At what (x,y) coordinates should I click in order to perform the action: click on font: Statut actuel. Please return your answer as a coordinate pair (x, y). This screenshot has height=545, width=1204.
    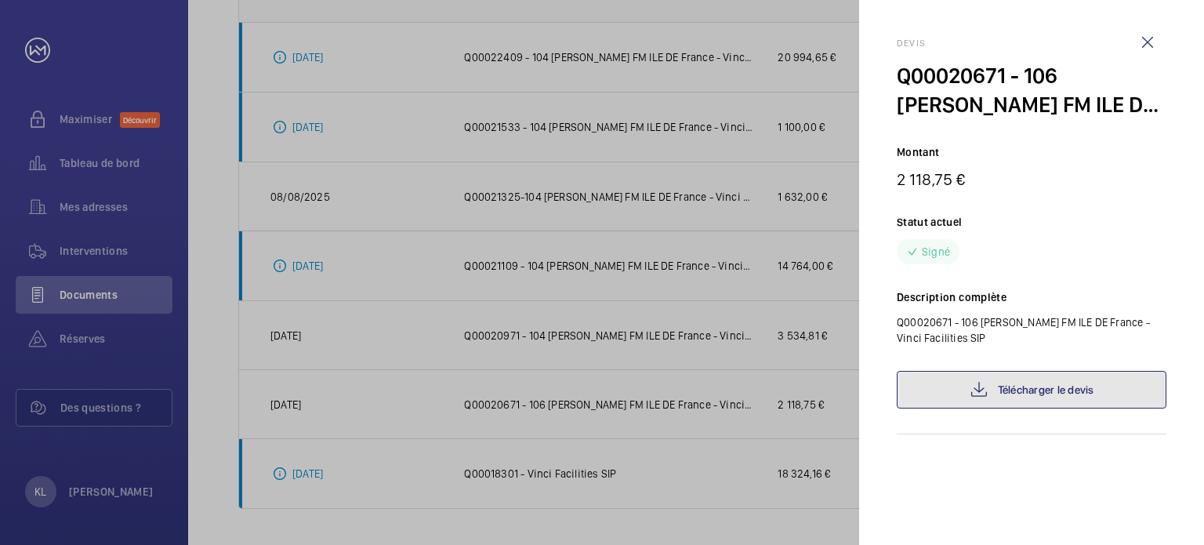
    Looking at the image, I should click on (930, 222).